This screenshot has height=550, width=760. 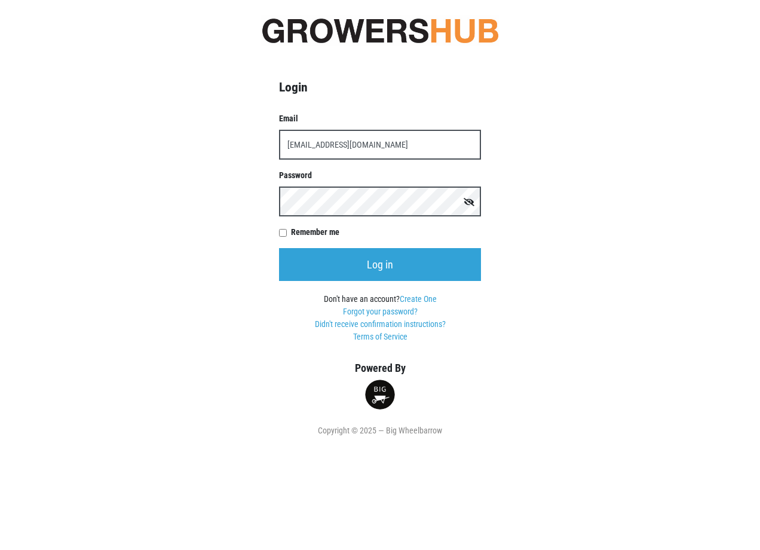 What do you see at coordinates (380, 30) in the screenshot?
I see `img: original-fc7597fdc6adbb9d0e2ae620e786d1a2.jpg` at bounding box center [380, 30].